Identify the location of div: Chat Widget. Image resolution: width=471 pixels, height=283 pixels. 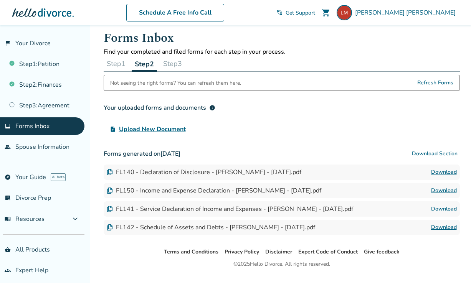
(451, 265).